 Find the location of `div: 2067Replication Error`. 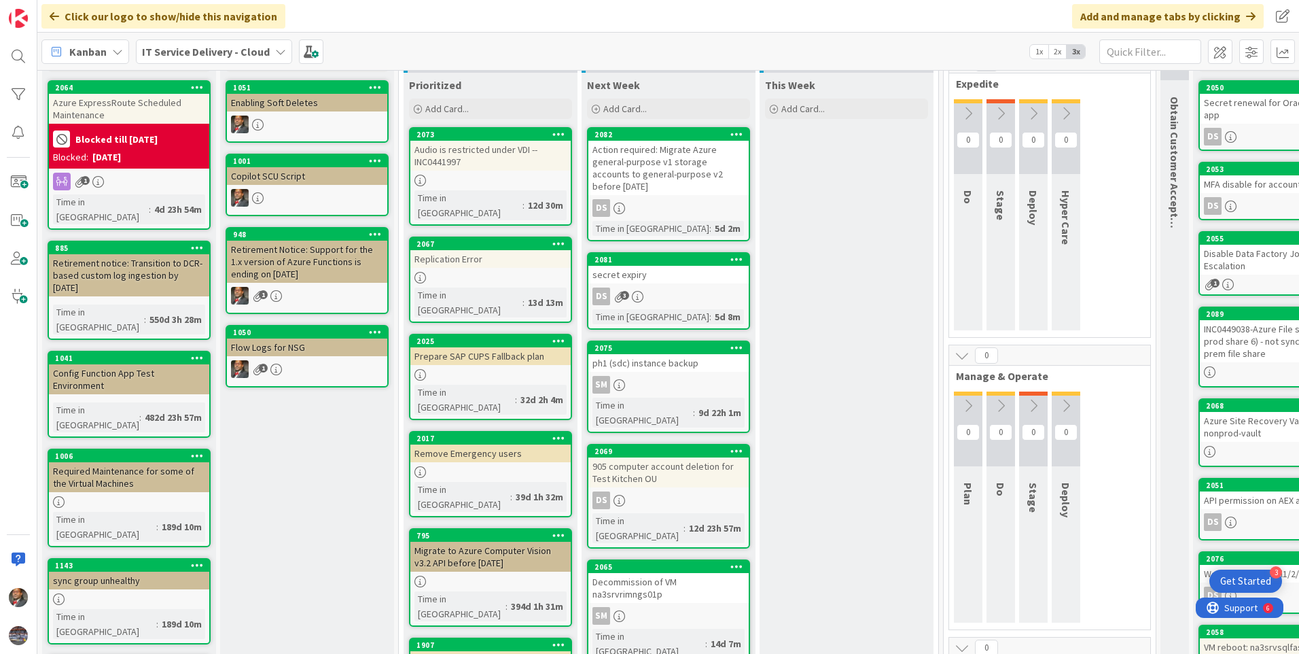

div: 2067Replication Error is located at coordinates (491, 253).